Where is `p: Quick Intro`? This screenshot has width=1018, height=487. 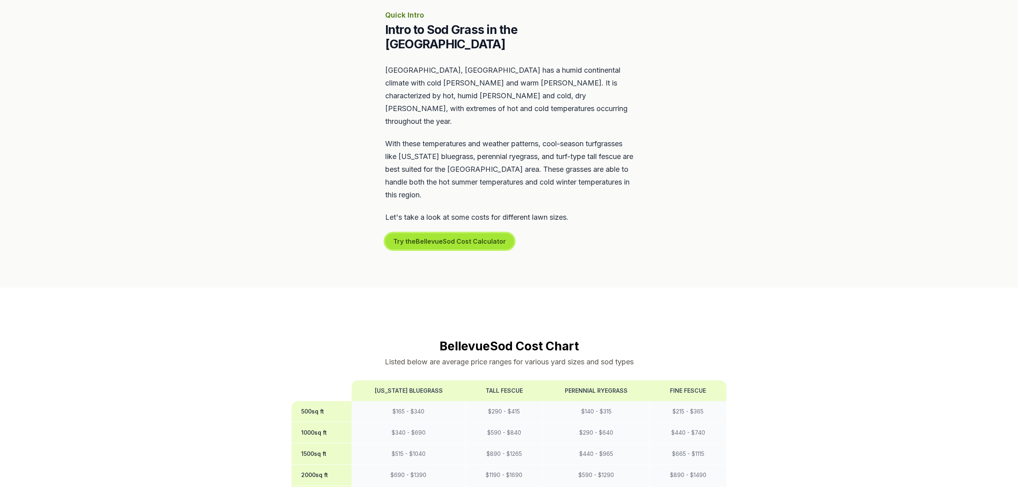
p: Quick Intro is located at coordinates (509, 15).